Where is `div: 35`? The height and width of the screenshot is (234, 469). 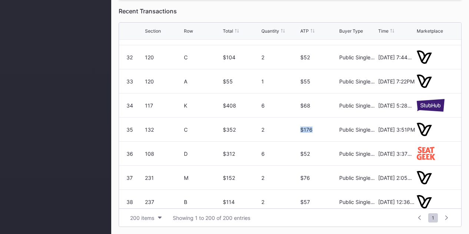 div: 35 is located at coordinates (130, 129).